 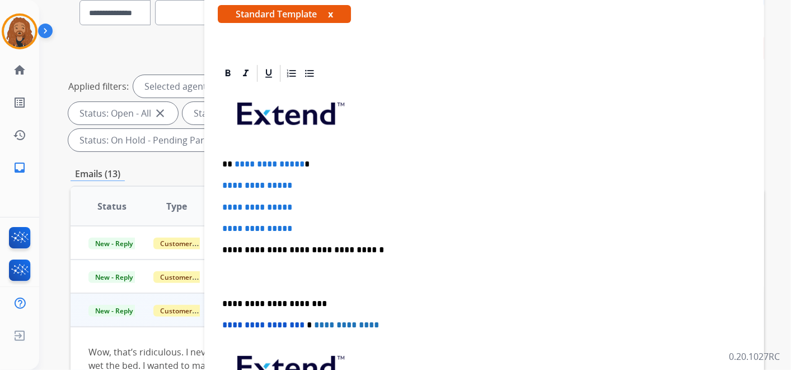 I want to click on div: Status: Open - All, so click(x=123, y=113).